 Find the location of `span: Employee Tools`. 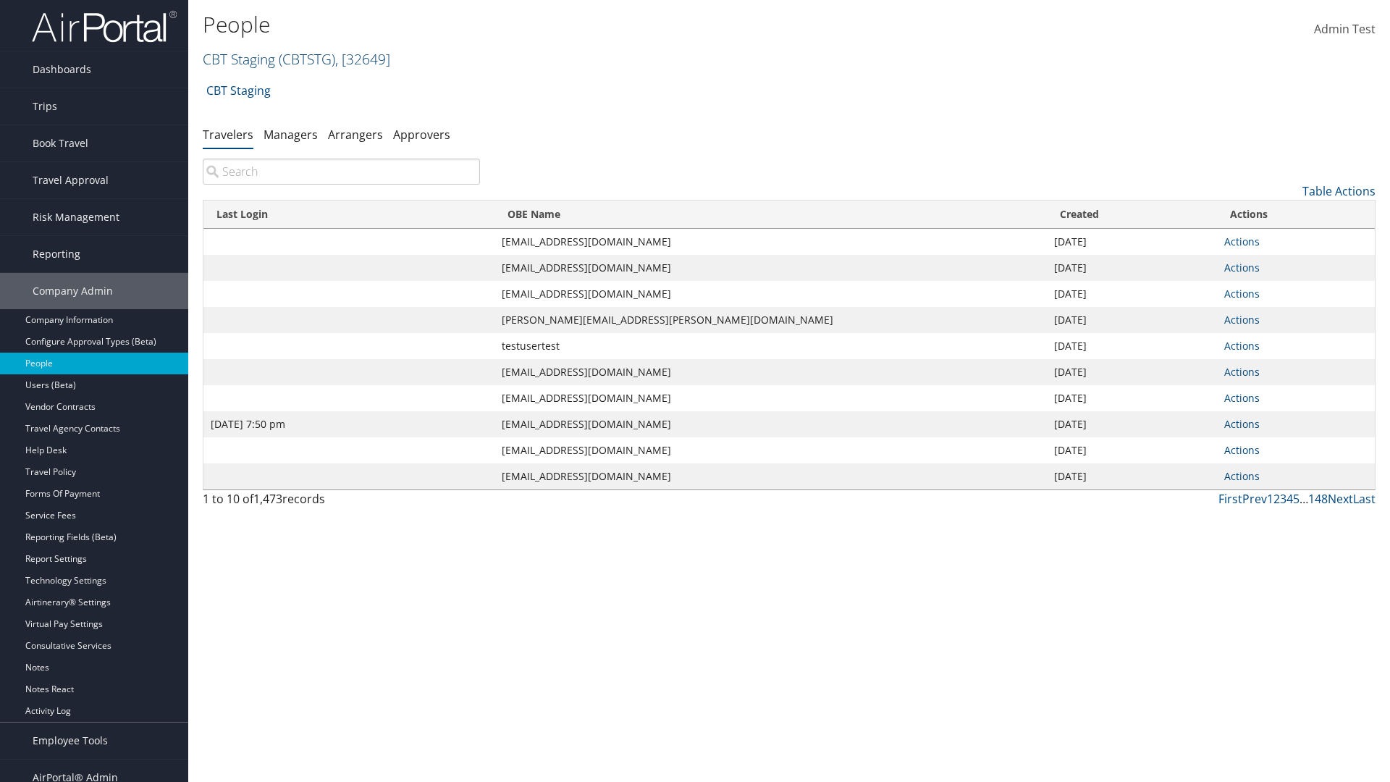

span: Employee Tools is located at coordinates (70, 740).